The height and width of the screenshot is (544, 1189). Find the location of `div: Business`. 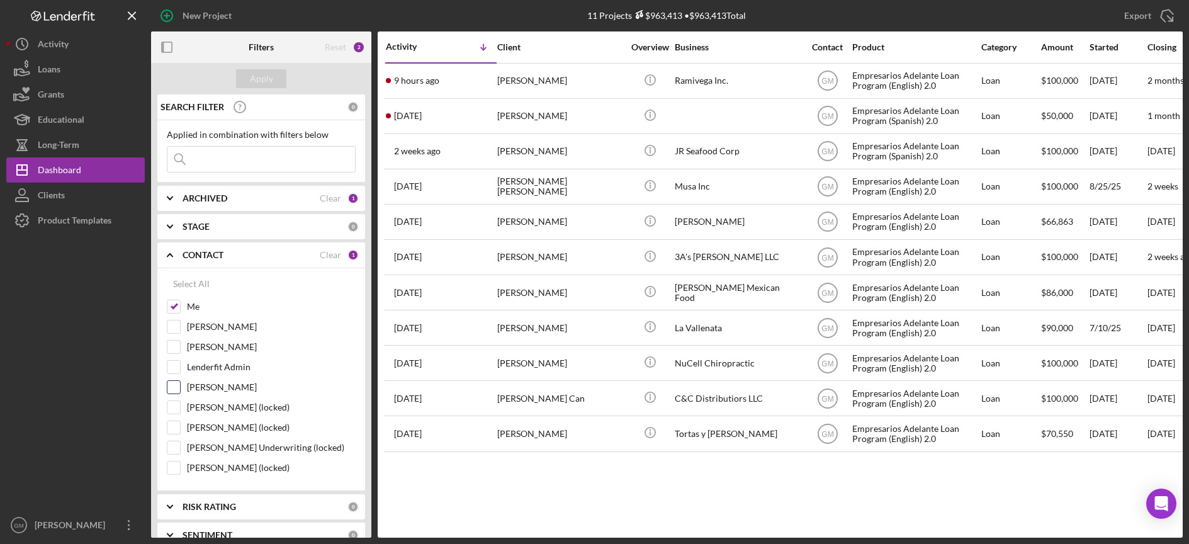

div: Business is located at coordinates (738, 47).